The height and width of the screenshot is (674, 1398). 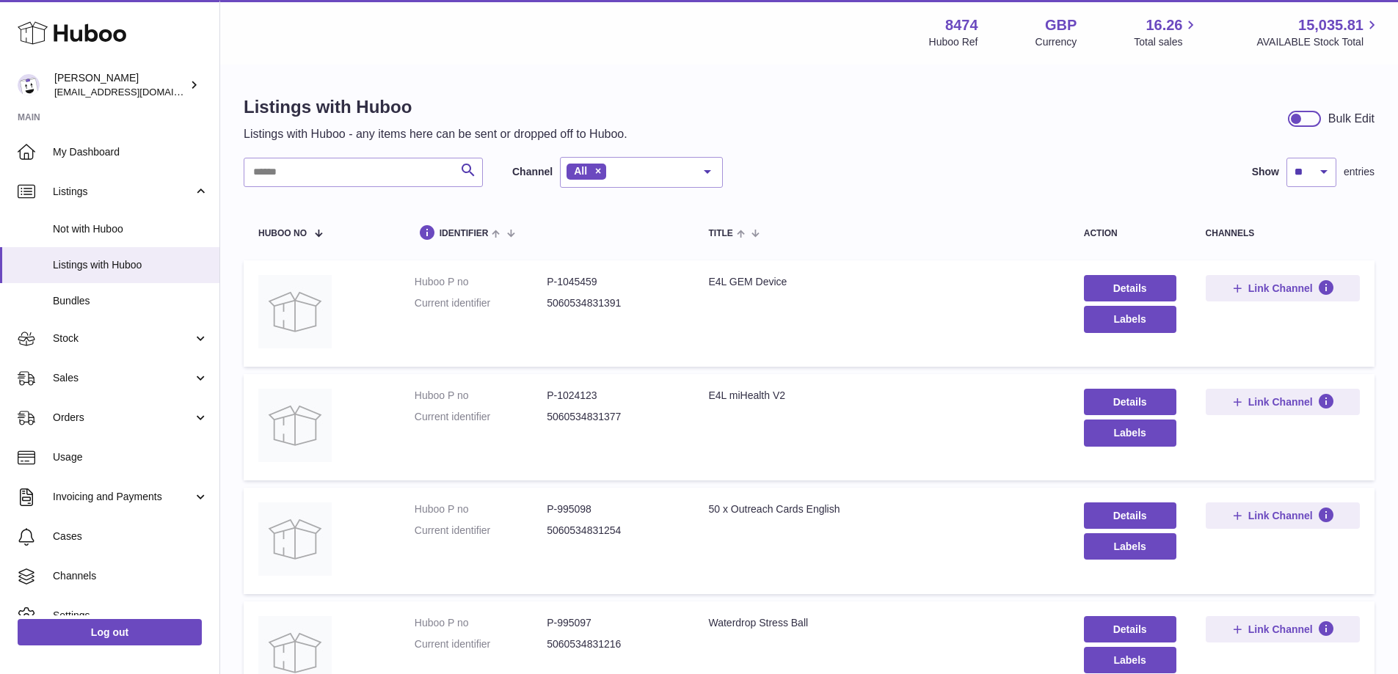 I want to click on img: internalAdmin-8474@internal.huboo.com, so click(x=29, y=85).